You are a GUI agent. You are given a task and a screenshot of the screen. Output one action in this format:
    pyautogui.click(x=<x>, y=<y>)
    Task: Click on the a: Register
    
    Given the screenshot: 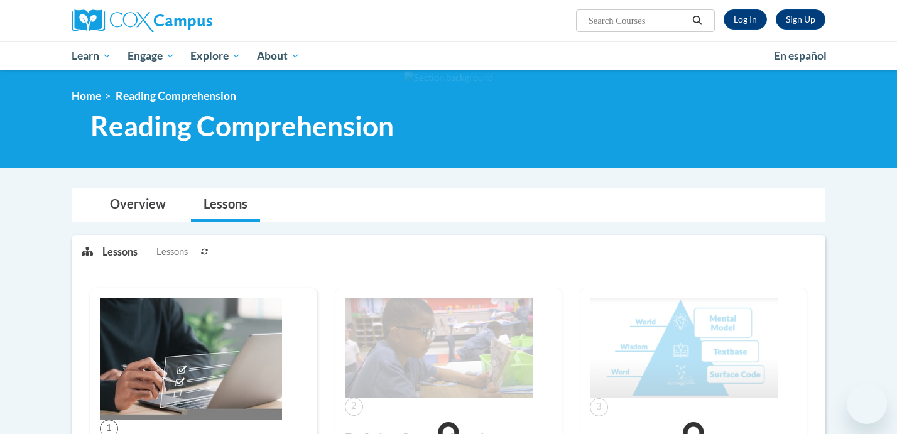 What is the action you would take?
    pyautogui.click(x=800, y=19)
    